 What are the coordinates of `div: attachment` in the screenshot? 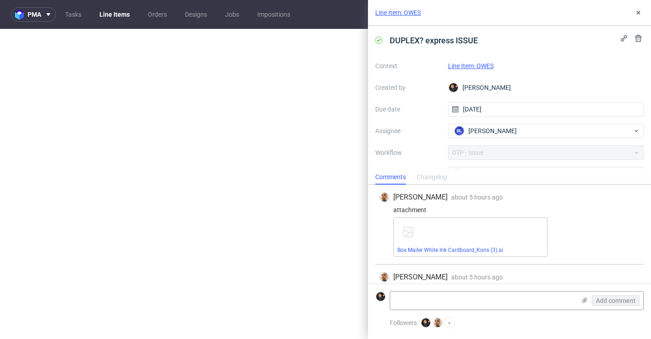 It's located at (509, 210).